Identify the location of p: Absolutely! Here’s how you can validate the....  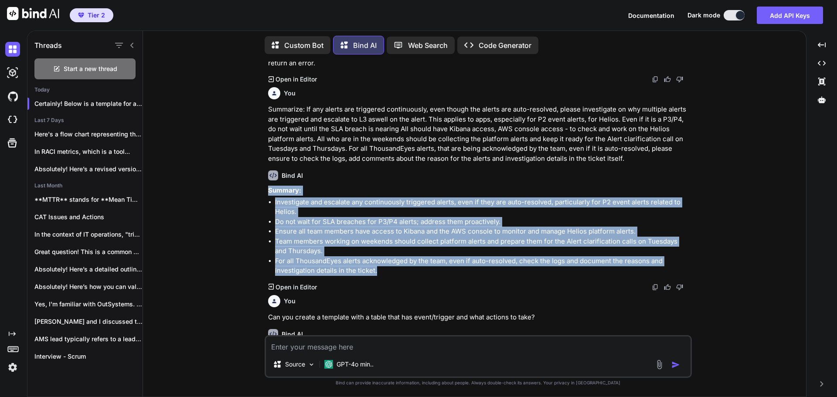
(89, 287).